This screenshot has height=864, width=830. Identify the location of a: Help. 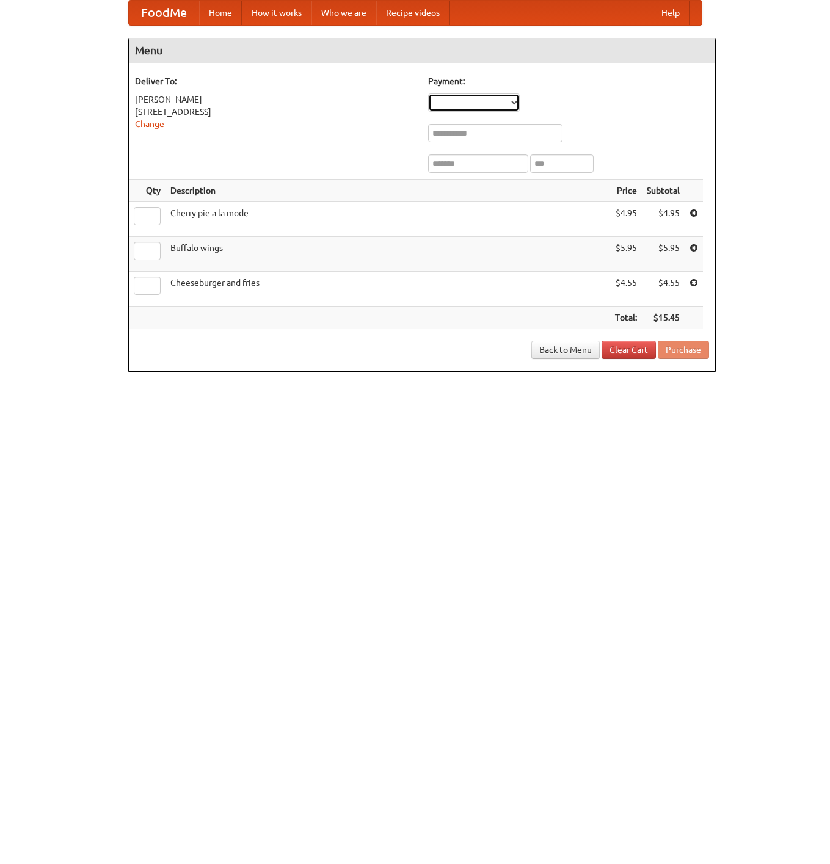
(671, 13).